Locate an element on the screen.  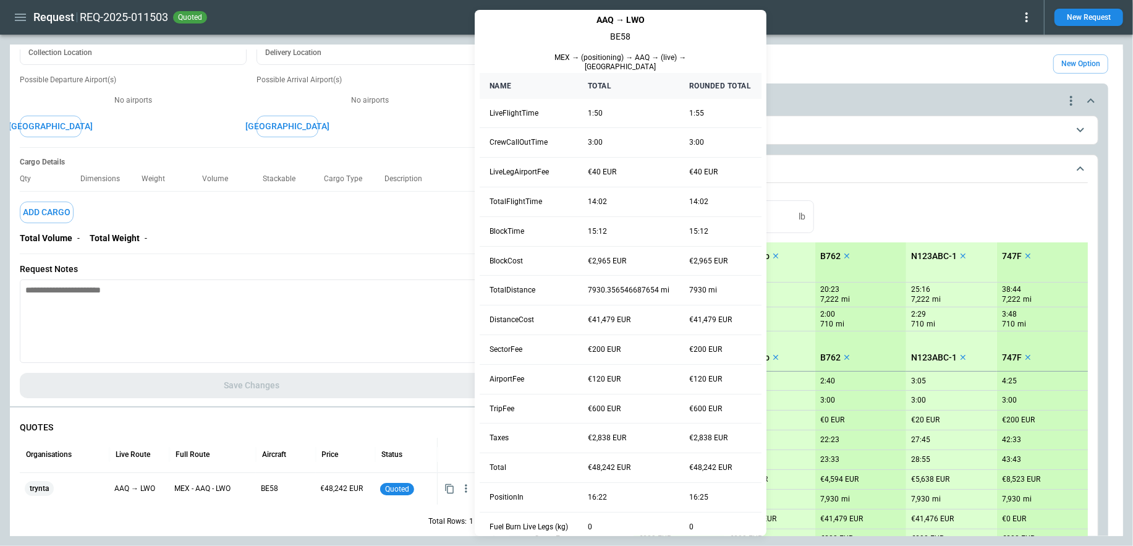
td: 1:50 is located at coordinates (629, 113).